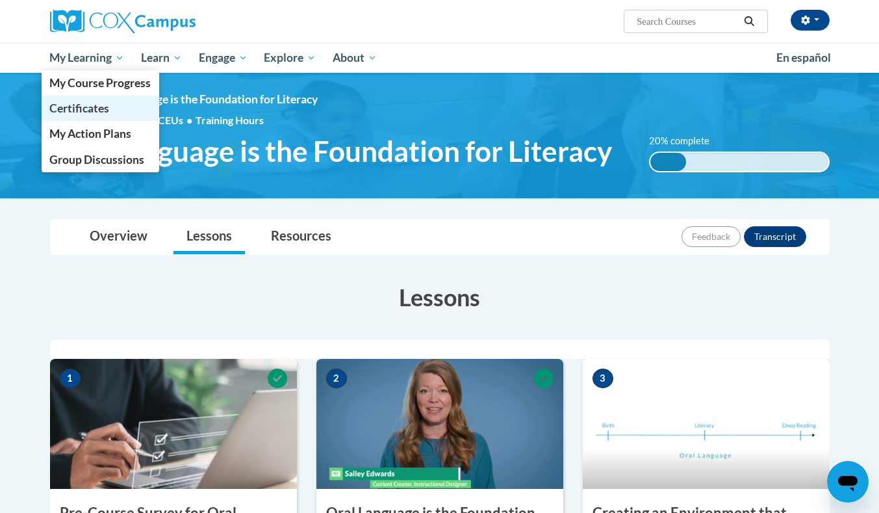  What do you see at coordinates (90, 133) in the screenshot?
I see `span: My Action Plans` at bounding box center [90, 133].